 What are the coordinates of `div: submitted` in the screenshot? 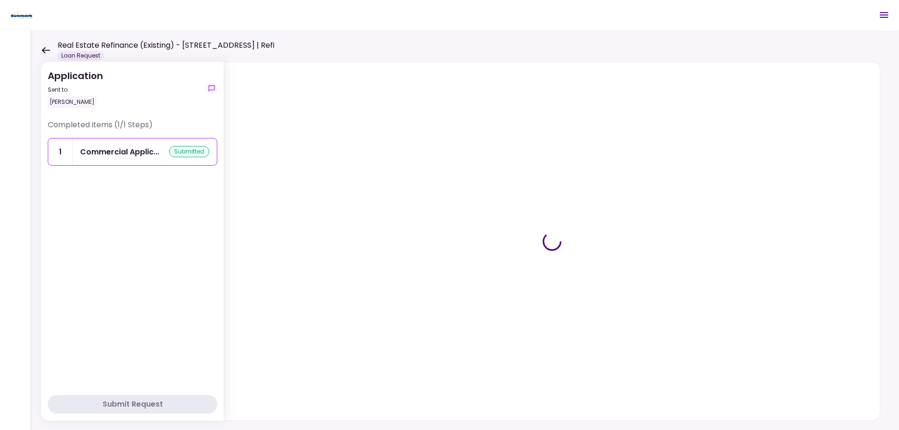 It's located at (189, 152).